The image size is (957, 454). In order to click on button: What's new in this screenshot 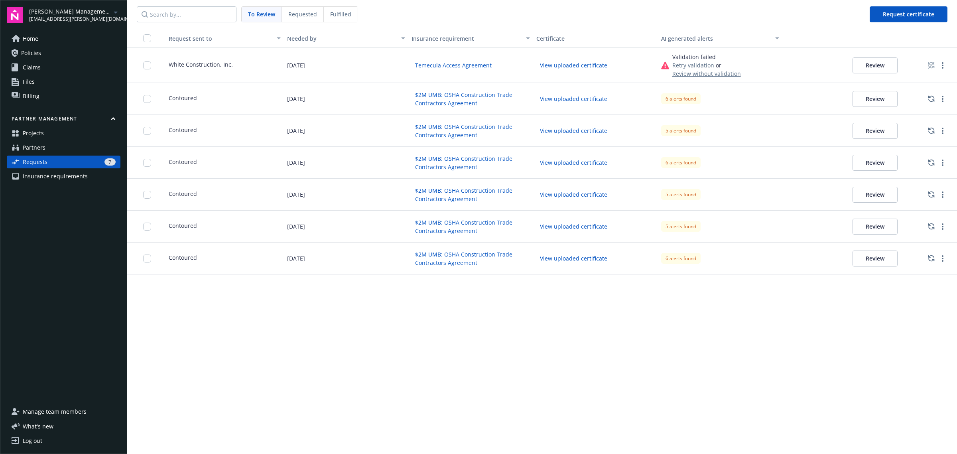, I will do `click(36, 426)`.